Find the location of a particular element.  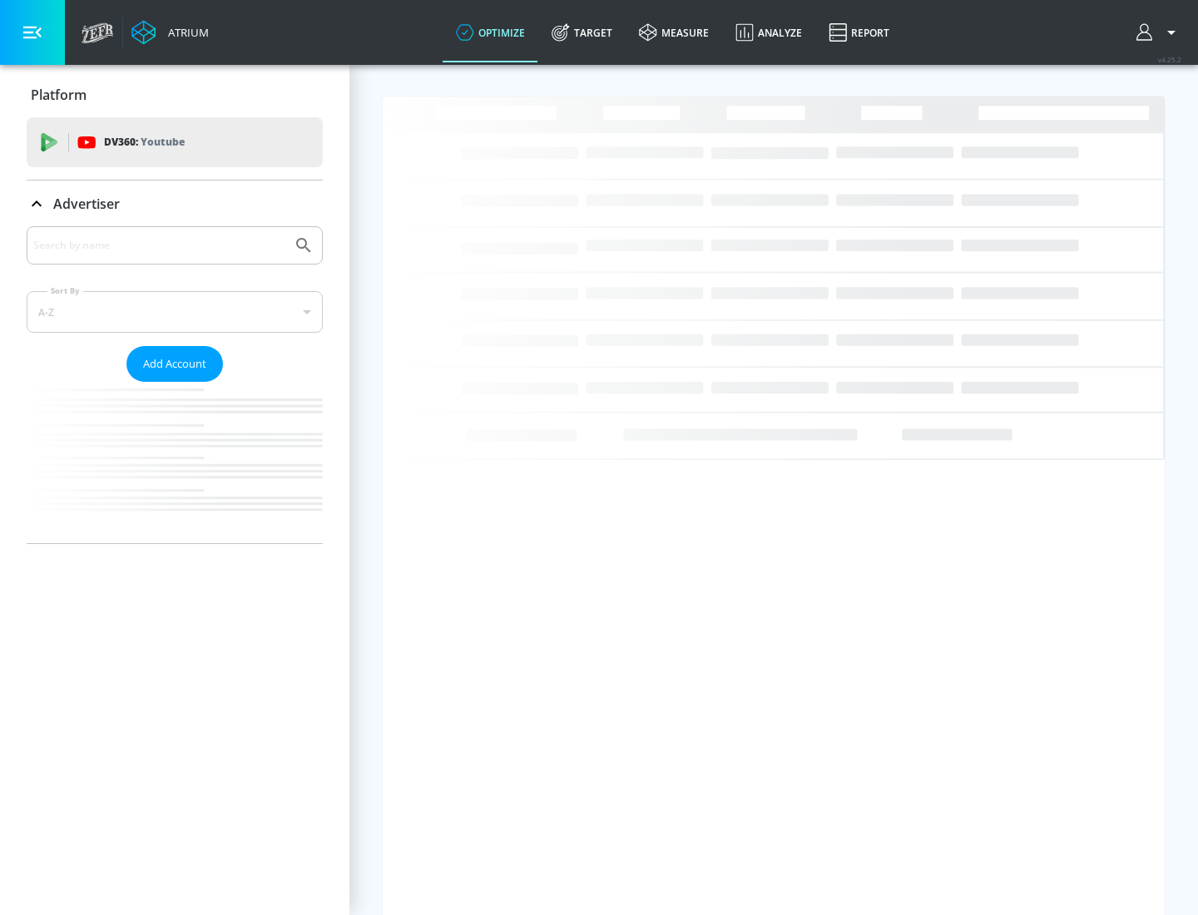

p: Youtube is located at coordinates (162, 141).